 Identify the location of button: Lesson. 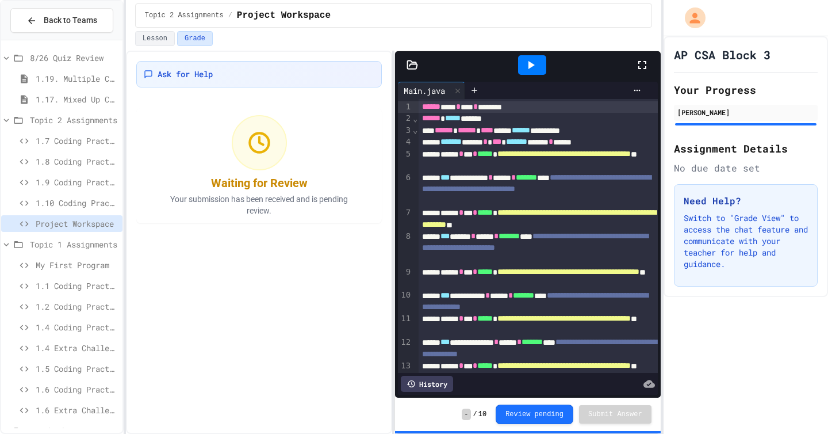
(155, 39).